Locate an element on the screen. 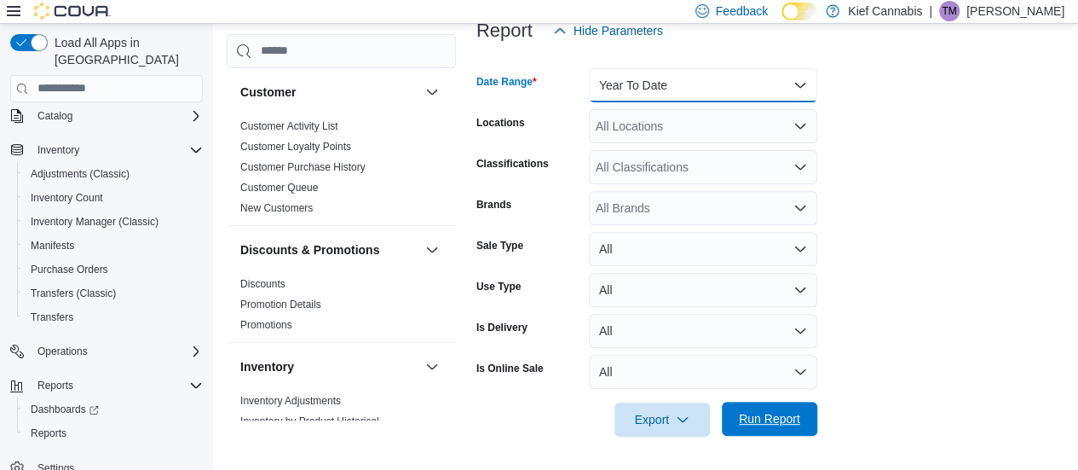 This screenshot has width=1078, height=470. h3: Customer is located at coordinates (268, 92).